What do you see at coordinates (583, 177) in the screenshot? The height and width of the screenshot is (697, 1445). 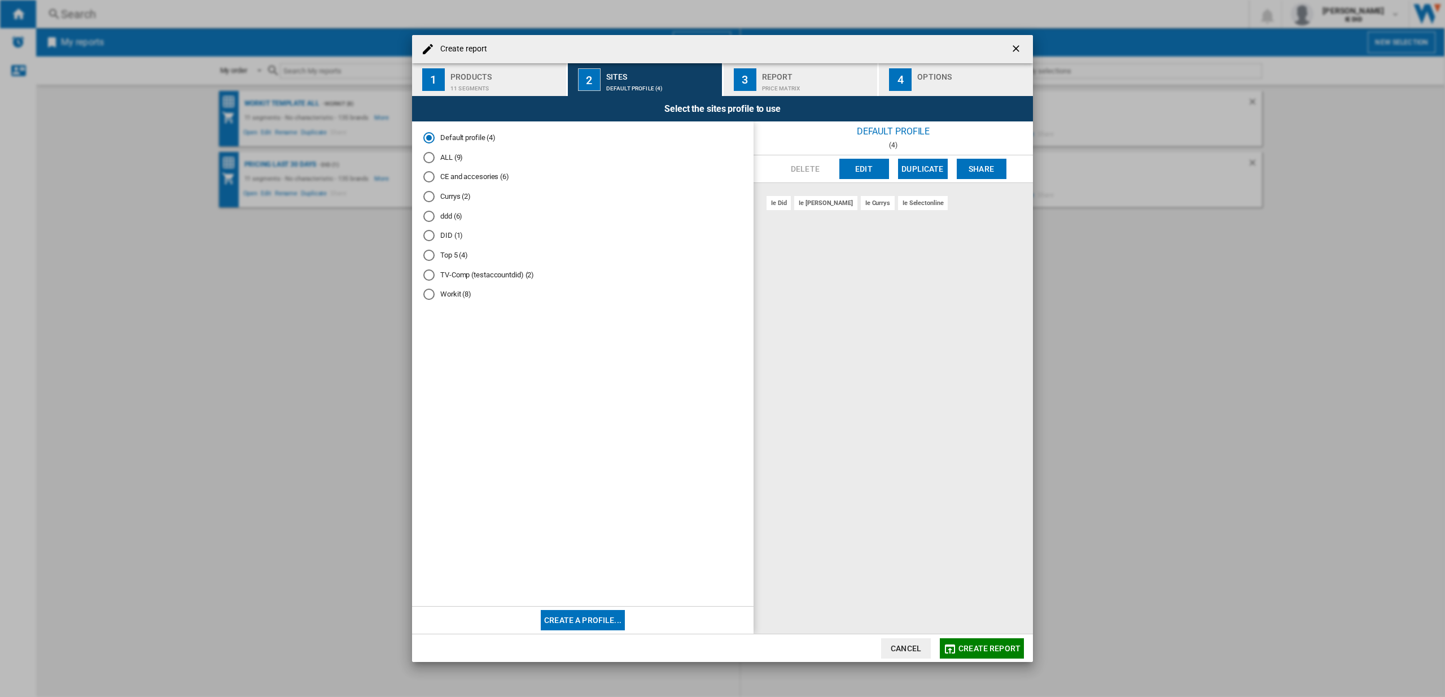 I see `md-radio-button: CE and accesories (6)` at bounding box center [583, 177].